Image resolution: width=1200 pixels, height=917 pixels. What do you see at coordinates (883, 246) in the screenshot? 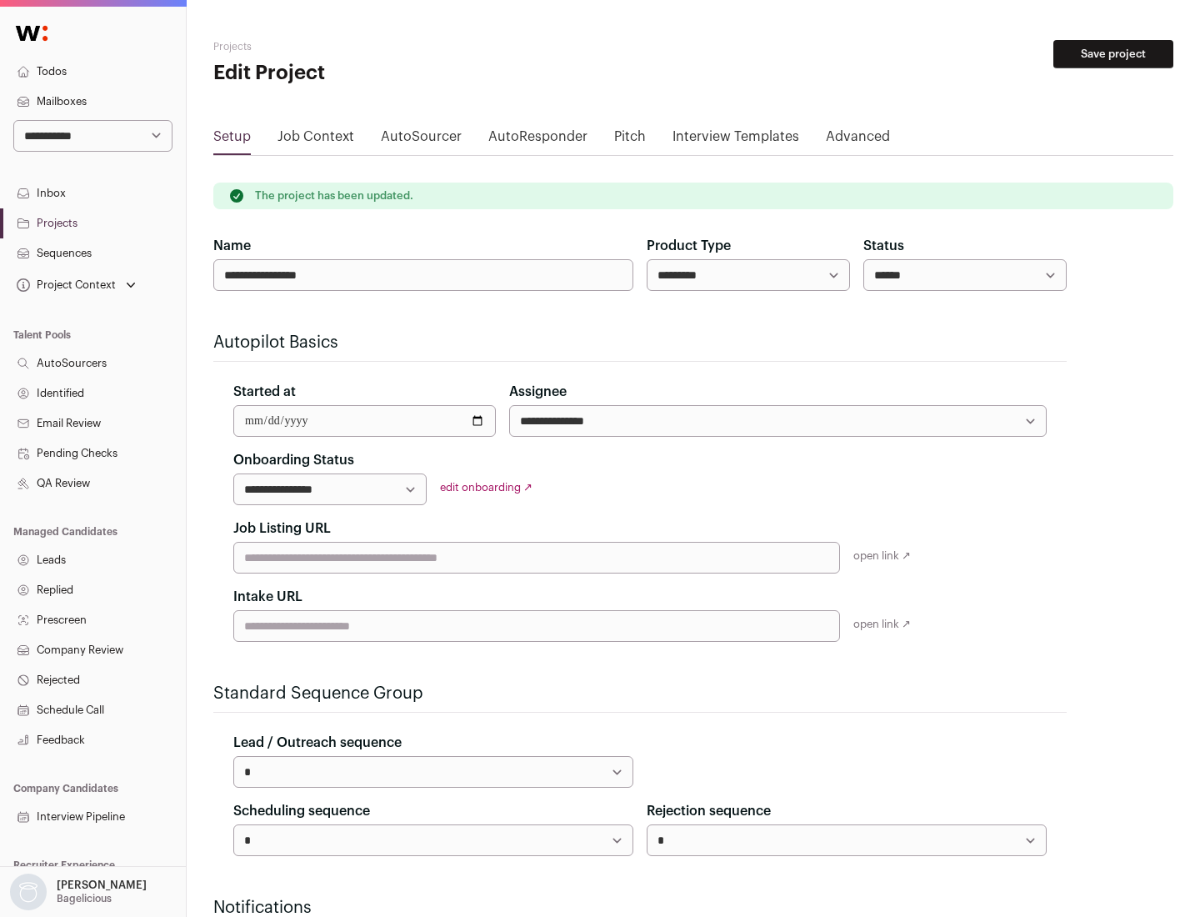
I see `label: Status` at bounding box center [883, 246].